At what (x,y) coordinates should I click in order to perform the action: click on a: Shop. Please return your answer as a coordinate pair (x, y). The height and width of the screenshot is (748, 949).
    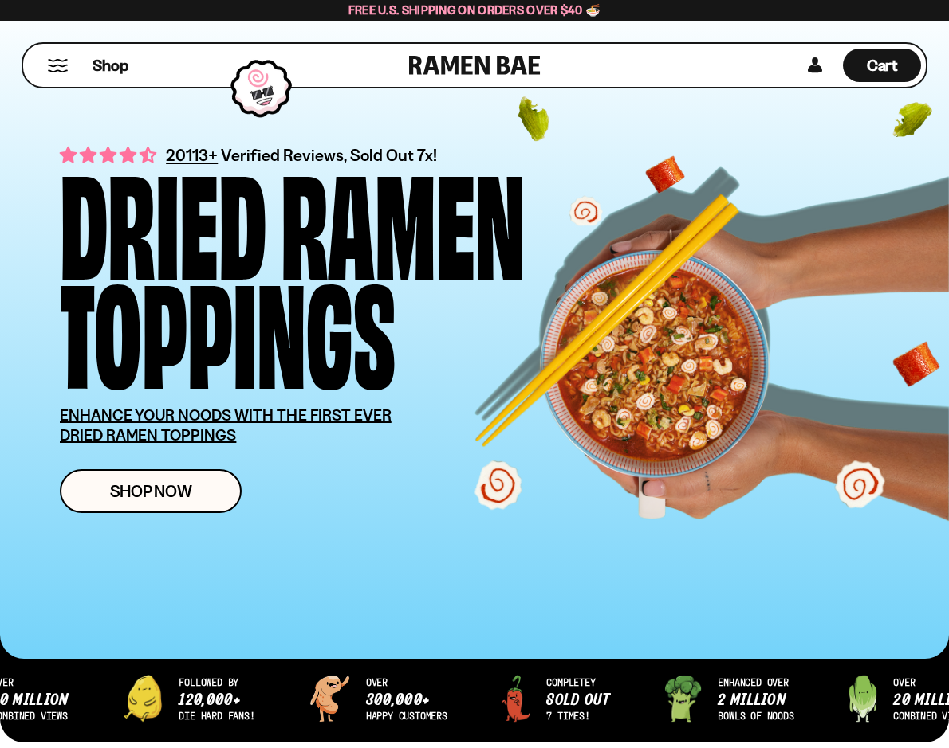
    Looking at the image, I should click on (110, 65).